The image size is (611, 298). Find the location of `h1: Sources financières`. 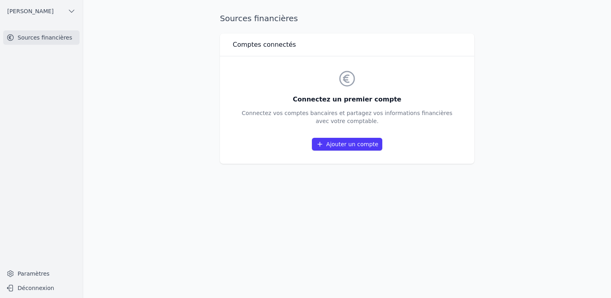

h1: Sources financières is located at coordinates (259, 18).